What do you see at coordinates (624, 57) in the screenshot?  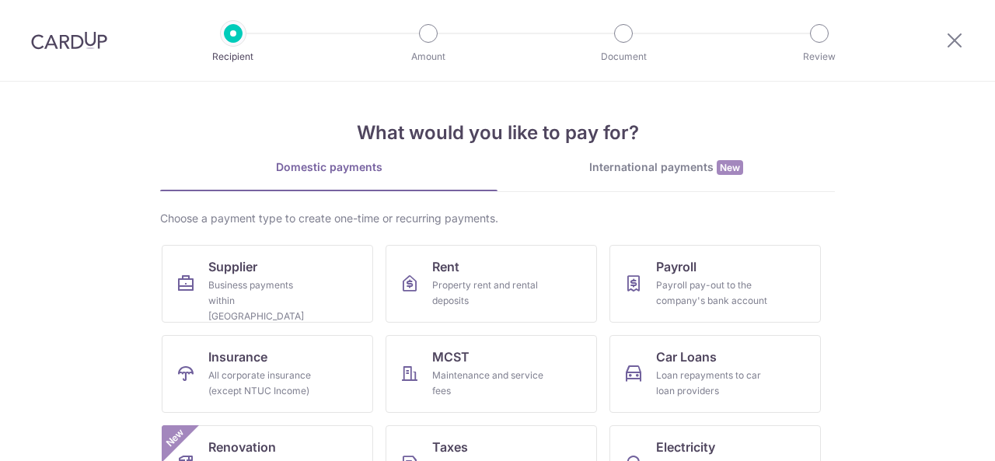 I see `p: Document` at bounding box center [624, 57].